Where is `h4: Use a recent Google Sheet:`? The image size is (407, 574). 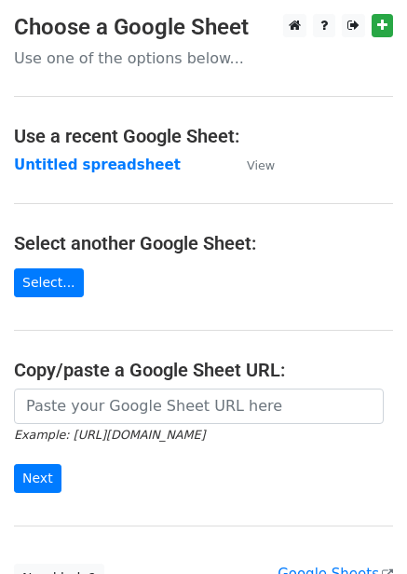 h4: Use a recent Google Sheet: is located at coordinates (203, 136).